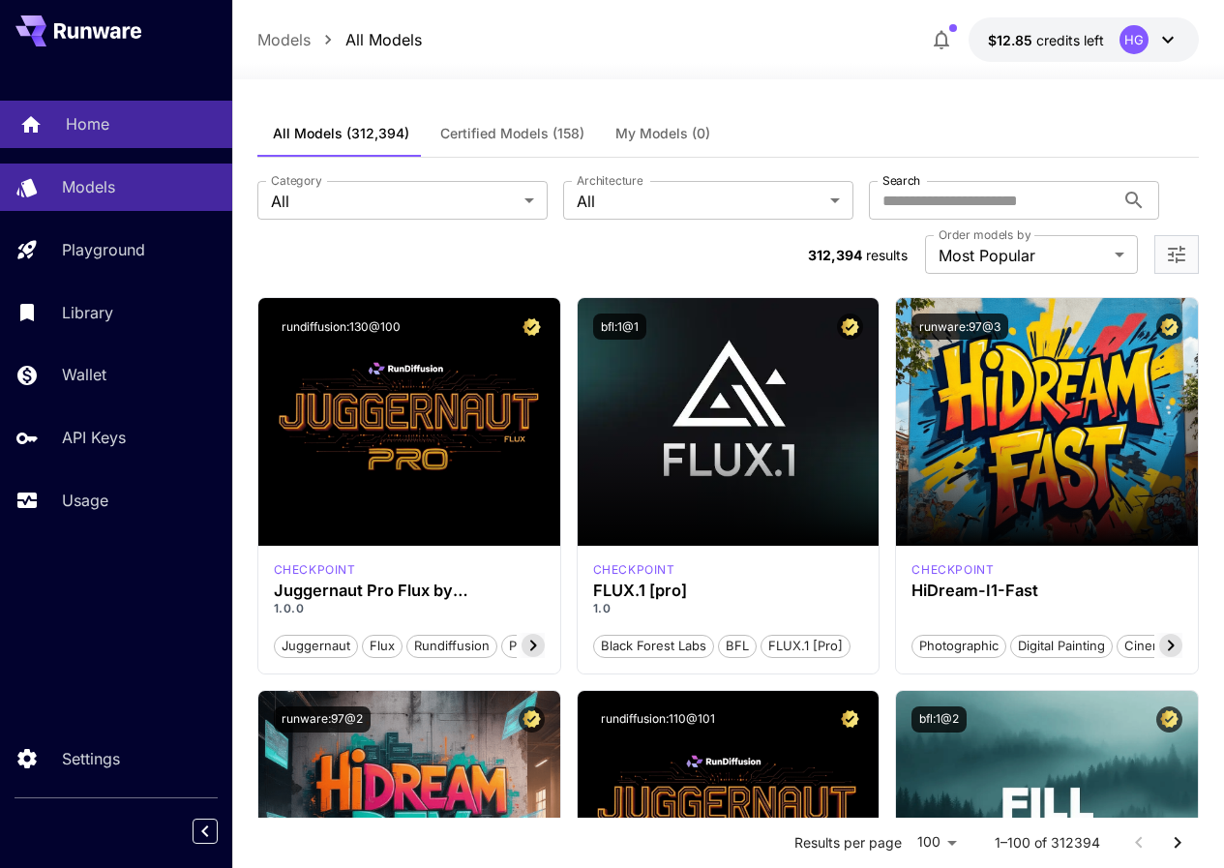  I want to click on button: runware:97@2, so click(322, 719).